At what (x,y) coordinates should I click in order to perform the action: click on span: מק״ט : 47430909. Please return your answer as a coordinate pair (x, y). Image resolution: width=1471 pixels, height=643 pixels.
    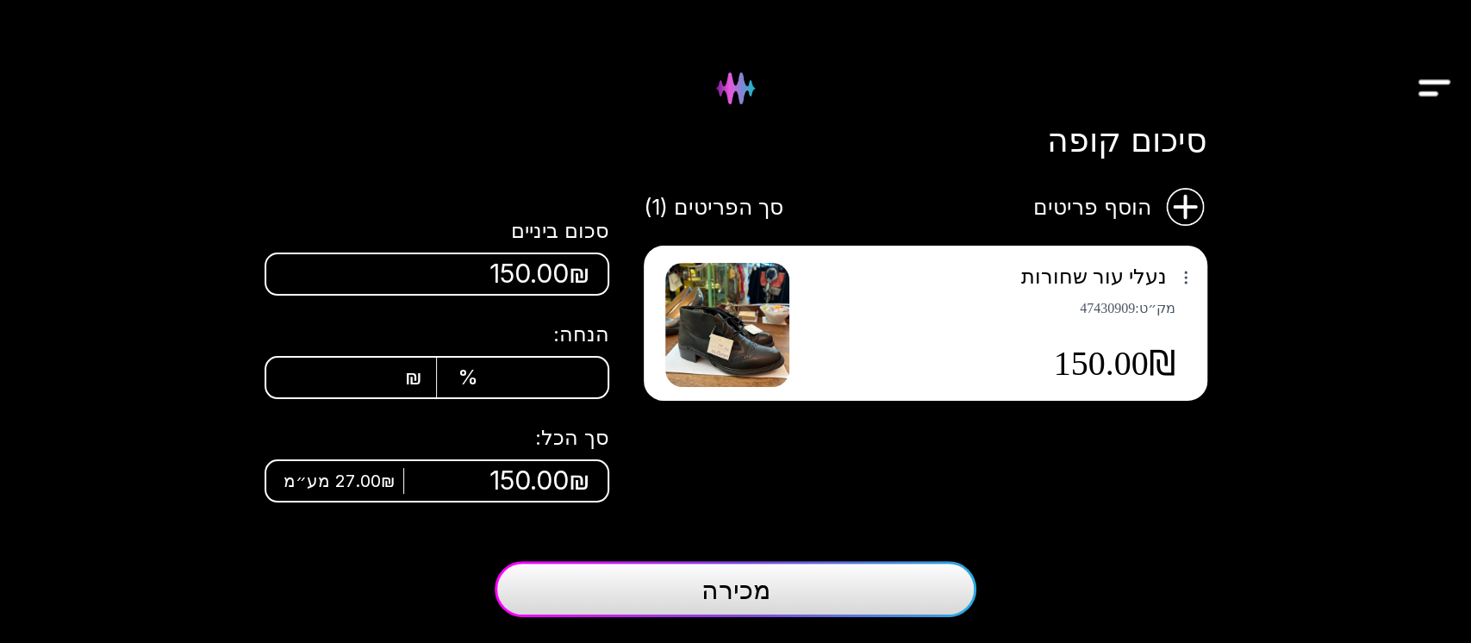
    Looking at the image, I should click on (1046, 308).